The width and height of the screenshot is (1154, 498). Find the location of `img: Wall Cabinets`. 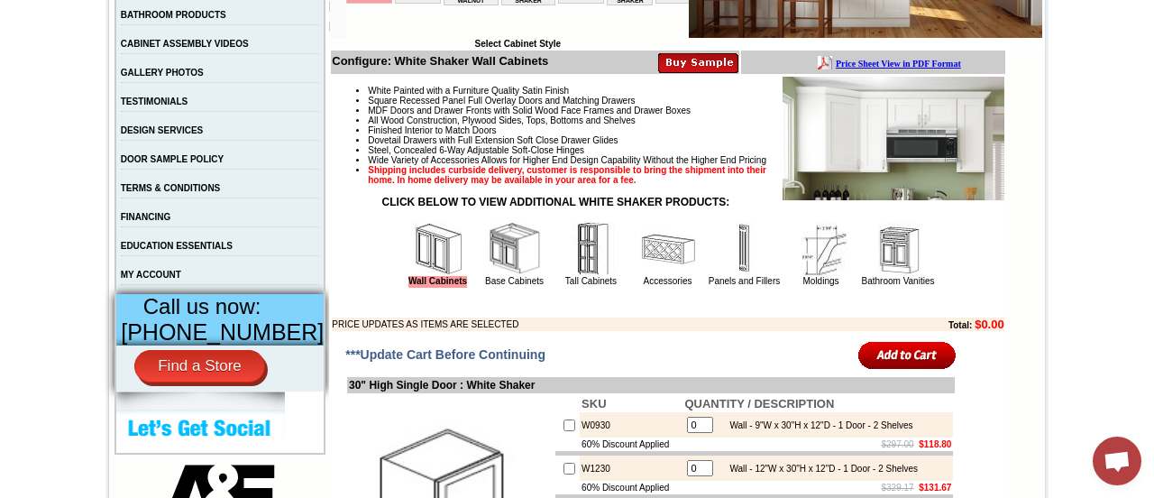

img: Wall Cabinets is located at coordinates (438, 249).